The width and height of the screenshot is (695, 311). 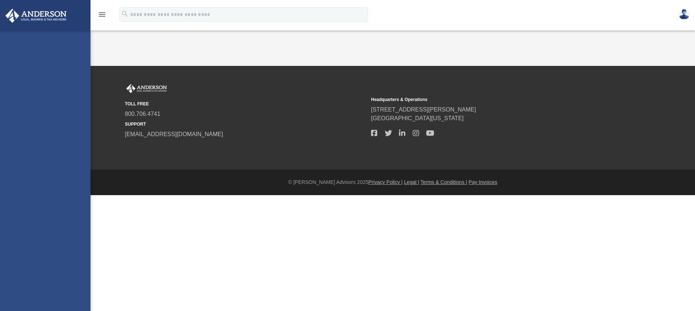 I want to click on img: User Pic, so click(x=684, y=14).